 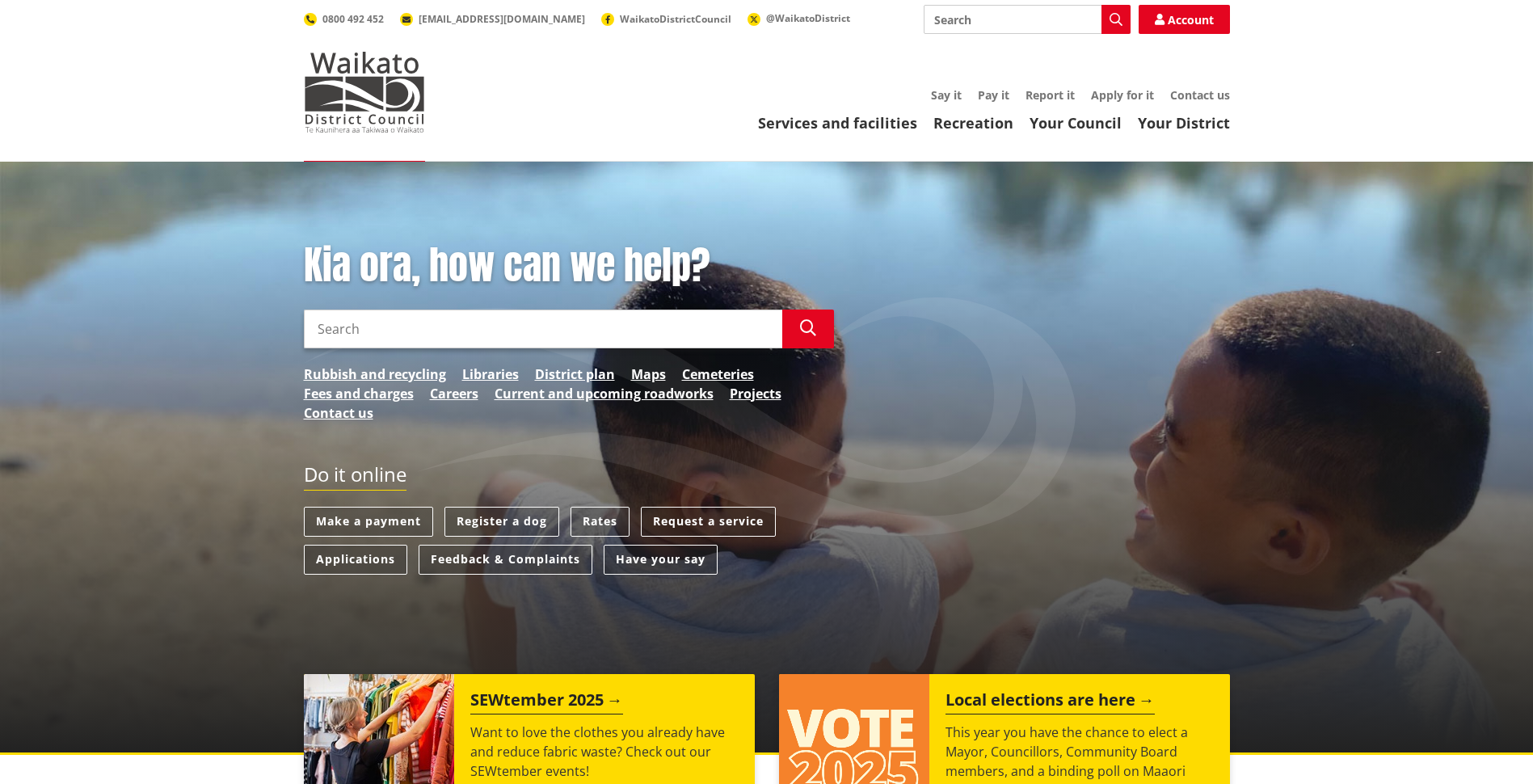 I want to click on a: Projects, so click(x=756, y=393).